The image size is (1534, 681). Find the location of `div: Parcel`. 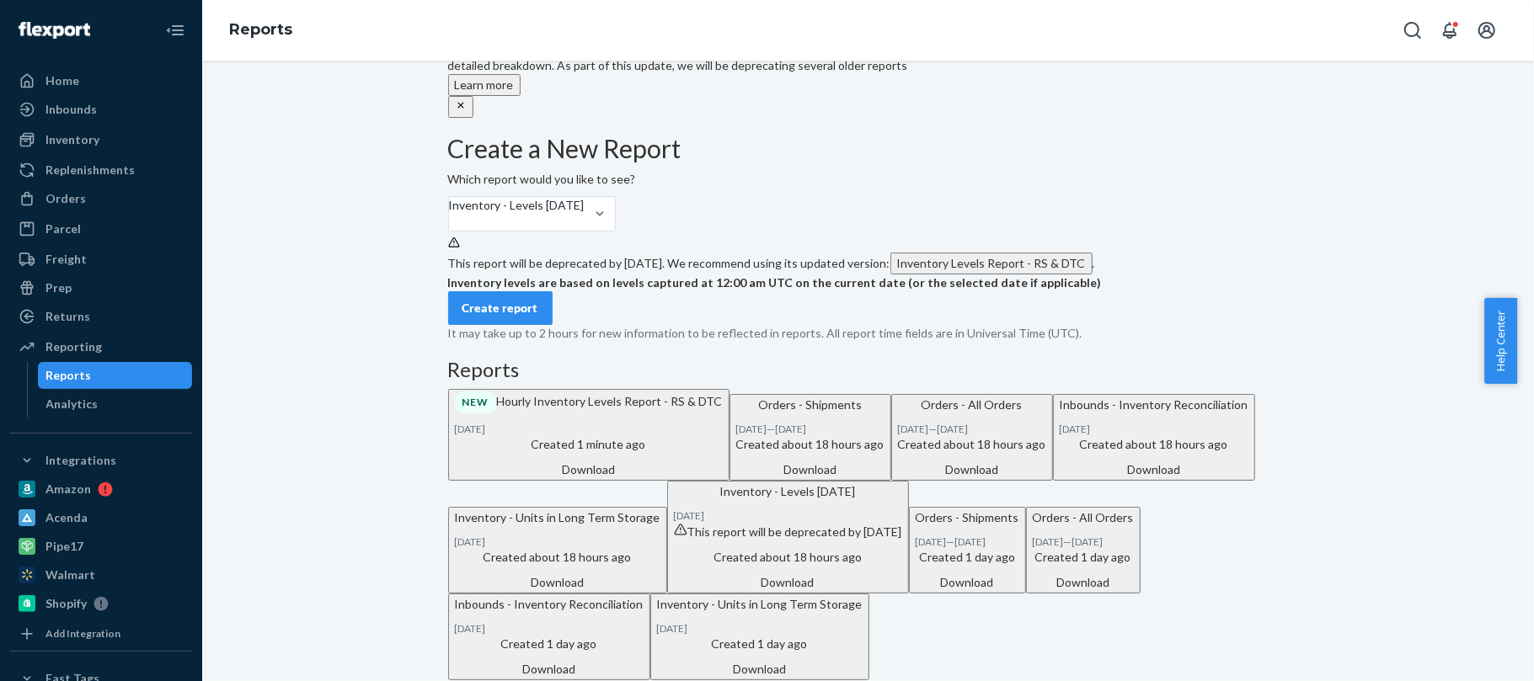

div: Parcel is located at coordinates (63, 229).